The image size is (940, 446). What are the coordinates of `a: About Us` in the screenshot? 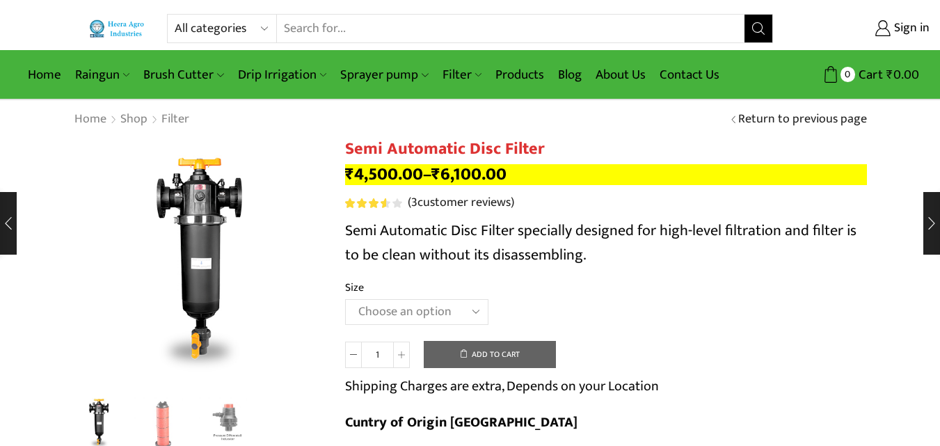 It's located at (620, 74).